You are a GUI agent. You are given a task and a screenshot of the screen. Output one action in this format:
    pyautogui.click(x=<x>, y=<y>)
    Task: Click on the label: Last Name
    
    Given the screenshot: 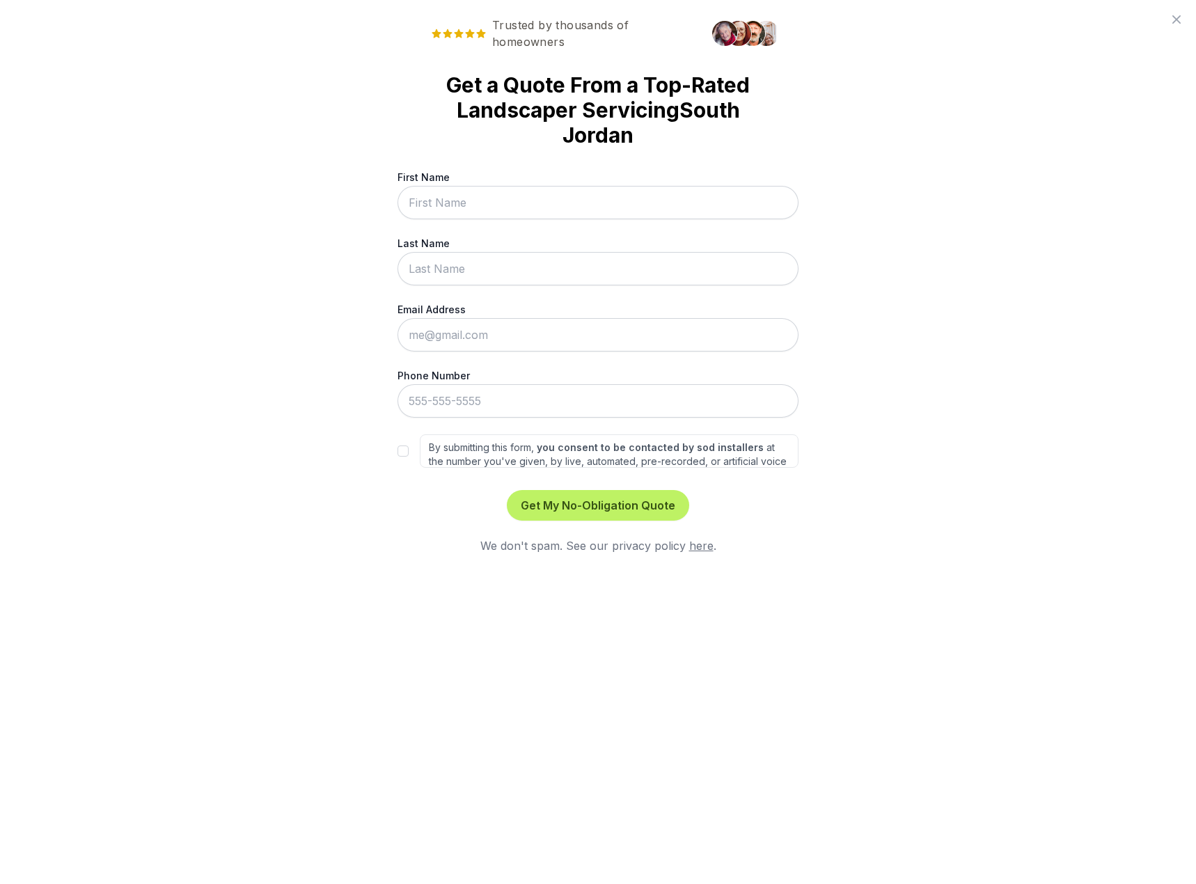 What is the action you would take?
    pyautogui.click(x=598, y=243)
    